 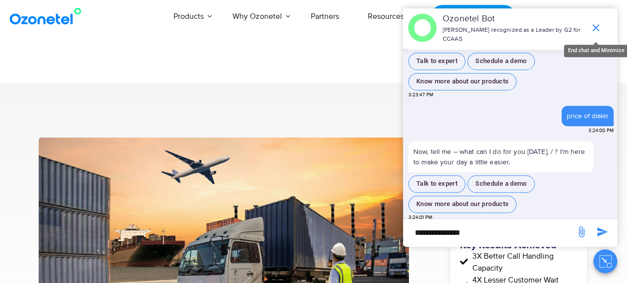 I want to click on p: Ozonetel Bot, so click(x=514, y=19).